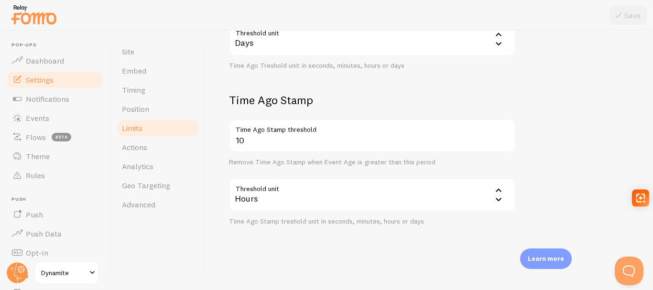 The image size is (653, 290). Describe the element at coordinates (134, 71) in the screenshot. I see `span: Embed` at that location.